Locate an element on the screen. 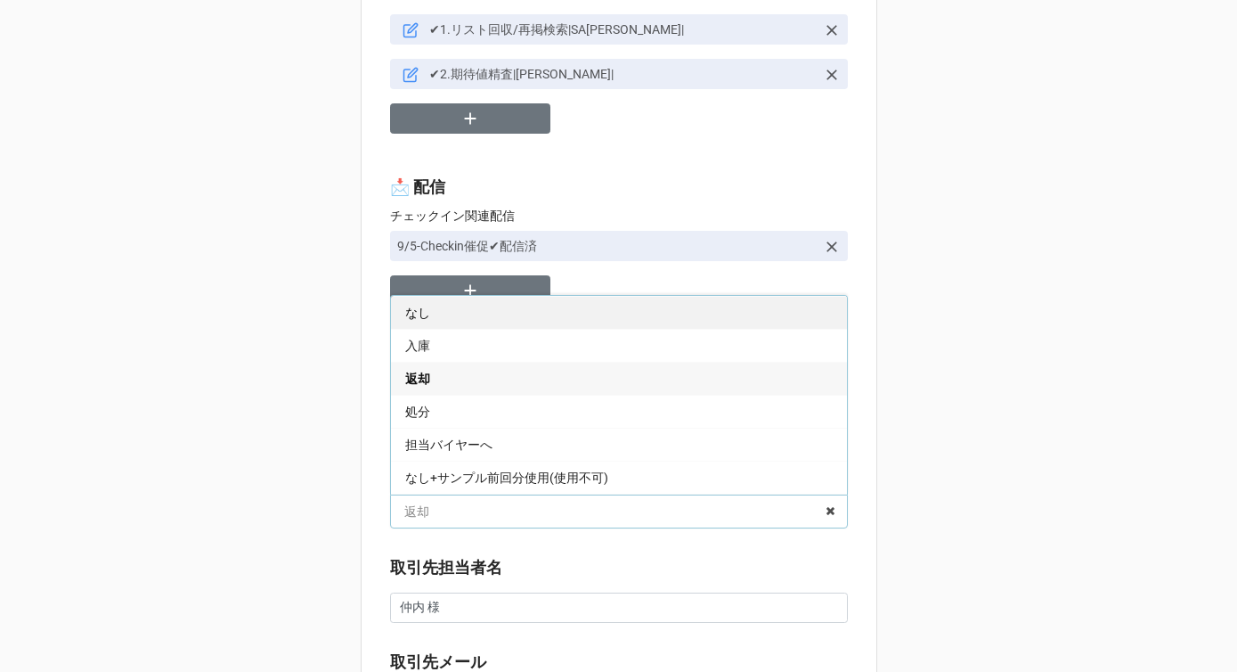 This screenshot has width=1237, height=672. span: なし+サンプル前回分使用(使用不可) is located at coordinates (507, 477).